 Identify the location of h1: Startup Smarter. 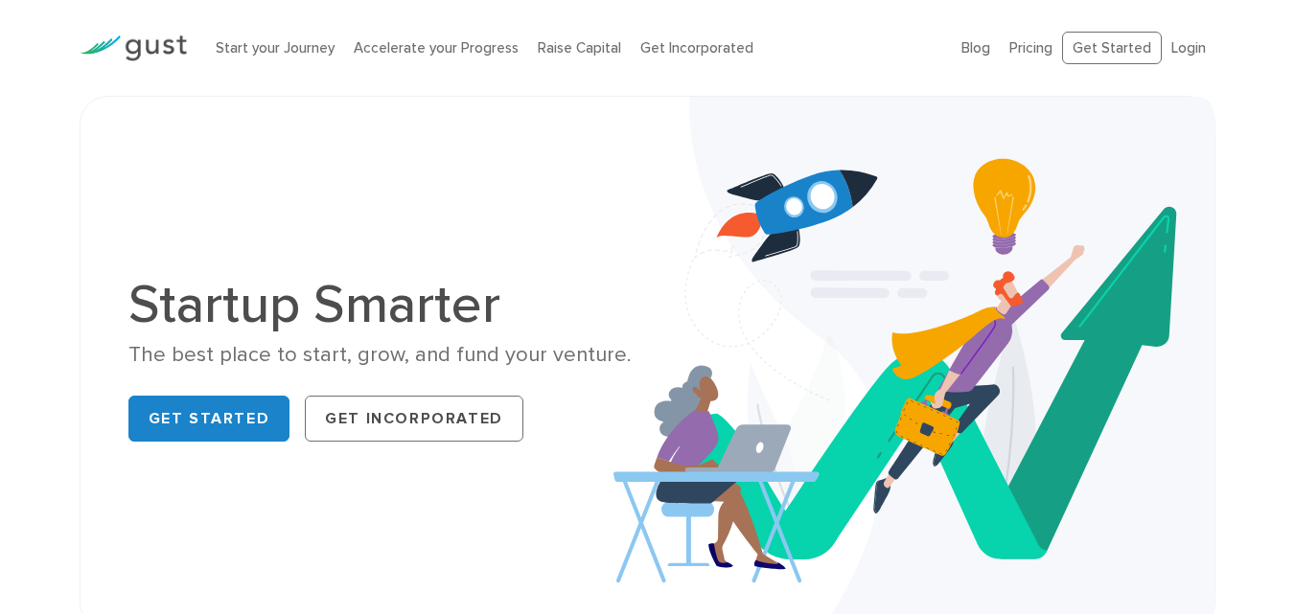
(381, 305).